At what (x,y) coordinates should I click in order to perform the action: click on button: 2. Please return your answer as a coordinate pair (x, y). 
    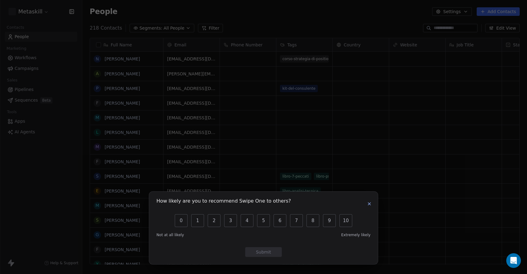
    Looking at the image, I should click on (214, 220).